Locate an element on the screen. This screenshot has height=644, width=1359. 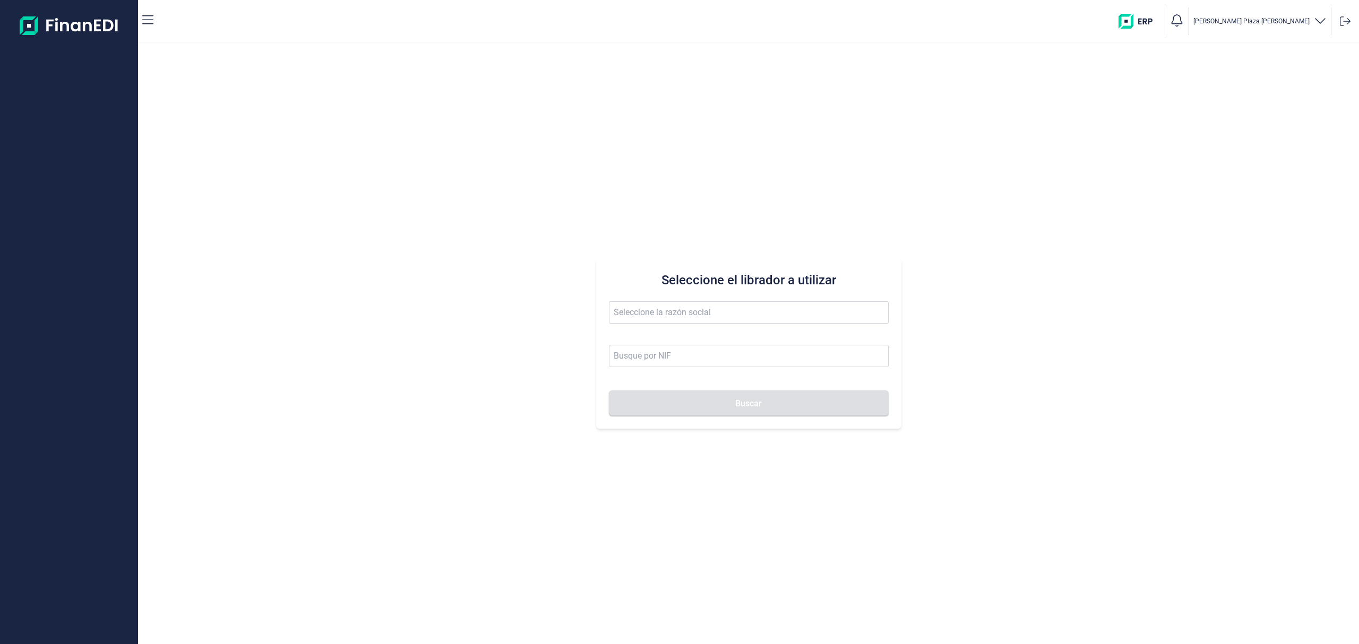
span: Buscar is located at coordinates (749, 403).